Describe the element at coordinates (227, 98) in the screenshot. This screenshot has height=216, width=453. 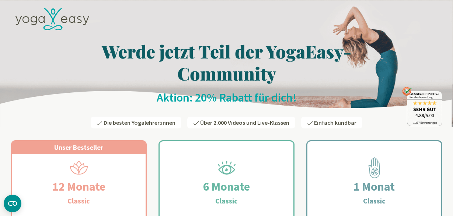
I see `h2: Aktion: 20% Rabatt für dich!` at that location.